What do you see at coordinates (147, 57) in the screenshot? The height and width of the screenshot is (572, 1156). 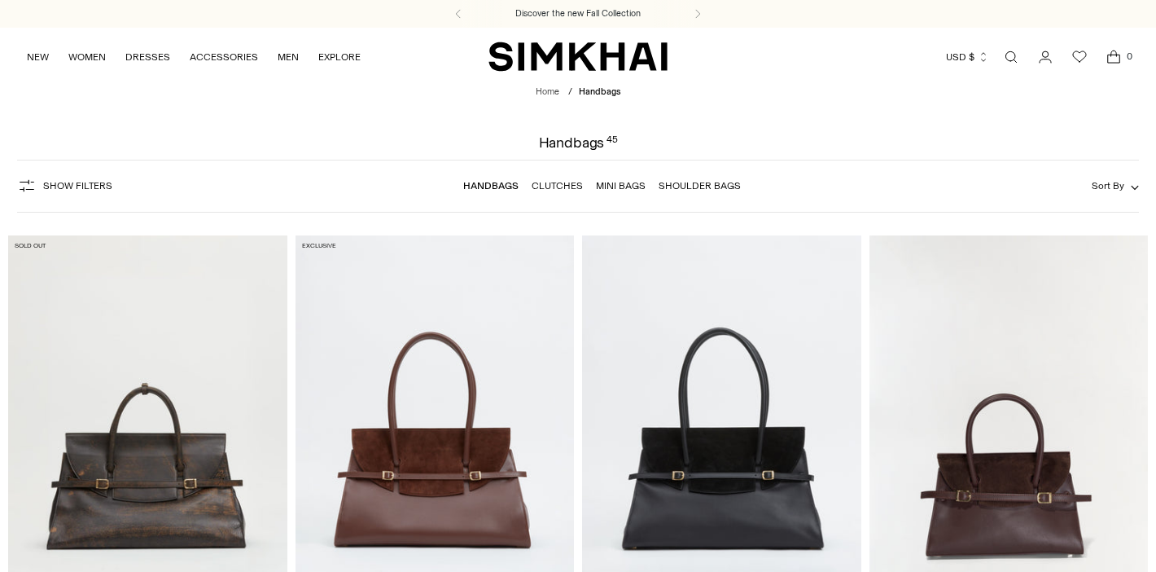 I see `a: DRESSES` at bounding box center [147, 57].